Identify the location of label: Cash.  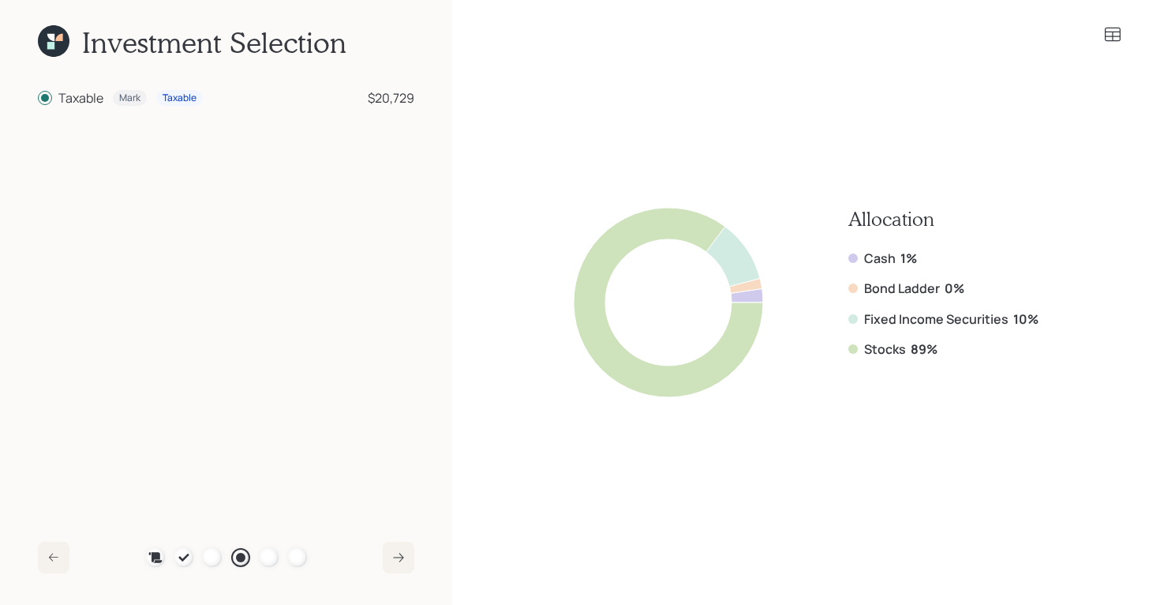
(880, 258).